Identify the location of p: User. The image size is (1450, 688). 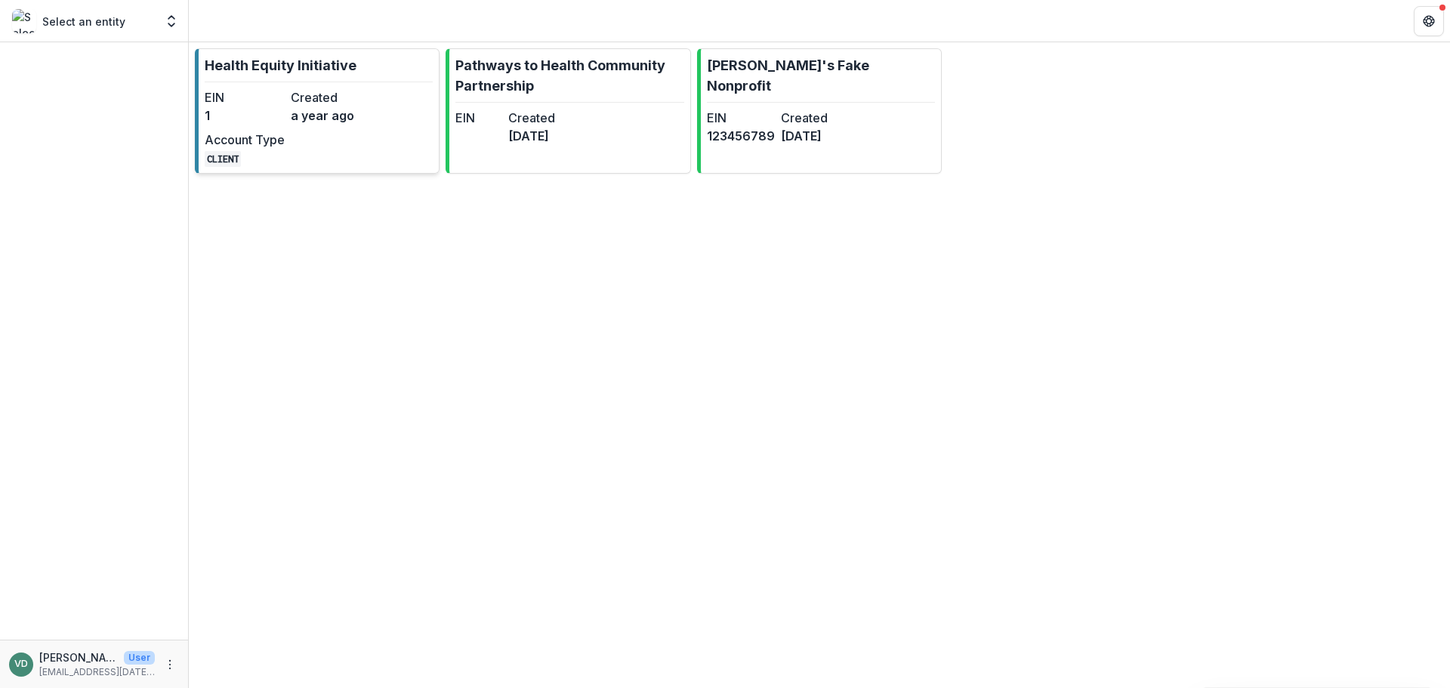
(139, 658).